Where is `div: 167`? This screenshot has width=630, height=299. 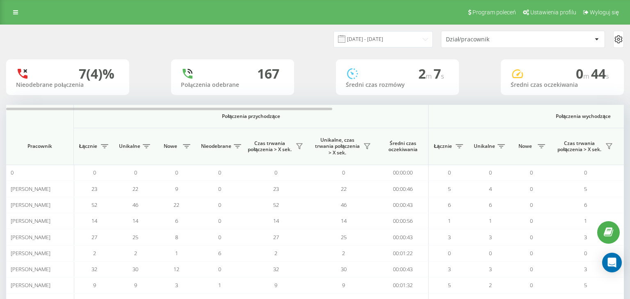 div: 167 is located at coordinates (268, 74).